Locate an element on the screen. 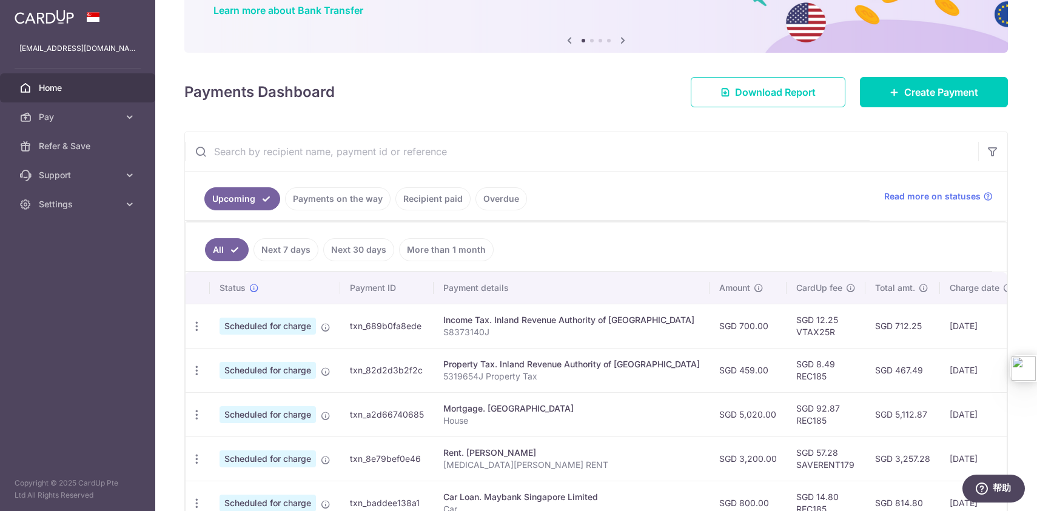 Image resolution: width=1037 pixels, height=511 pixels. img: CardUp is located at coordinates (44, 17).